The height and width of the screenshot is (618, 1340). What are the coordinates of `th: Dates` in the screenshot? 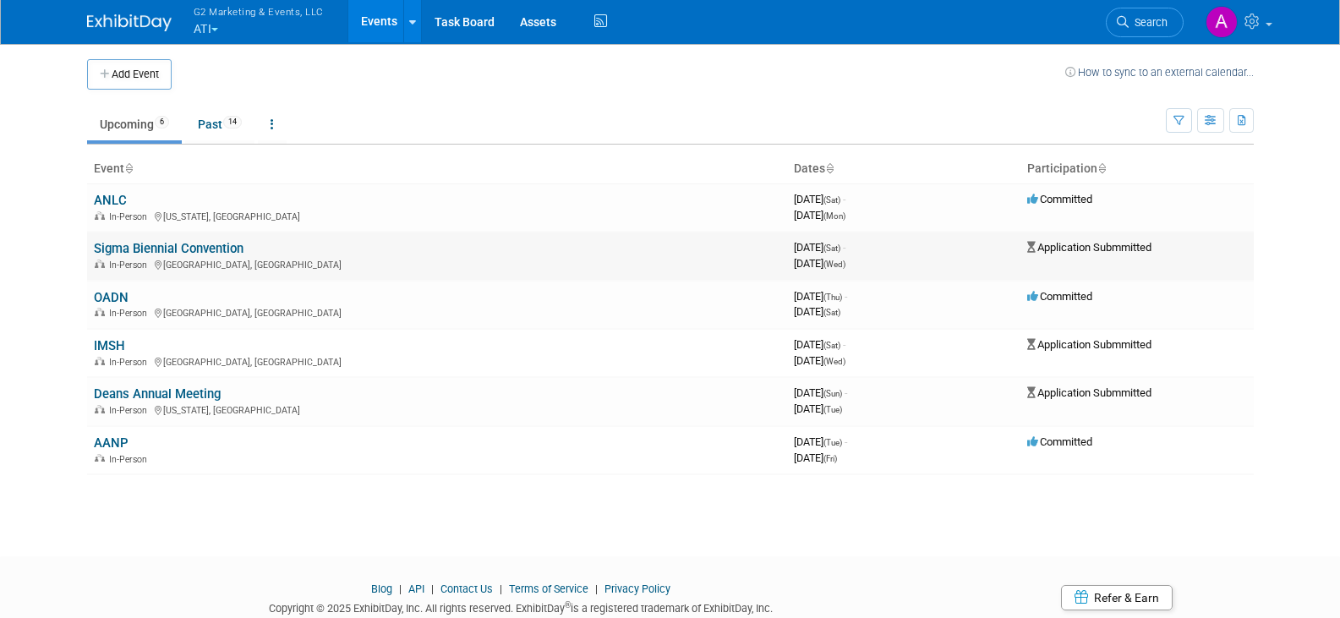 It's located at (904, 169).